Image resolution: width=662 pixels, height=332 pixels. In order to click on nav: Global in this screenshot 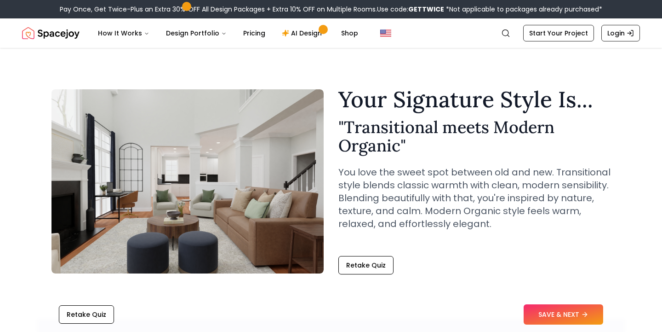, I will do `click(331, 33)`.